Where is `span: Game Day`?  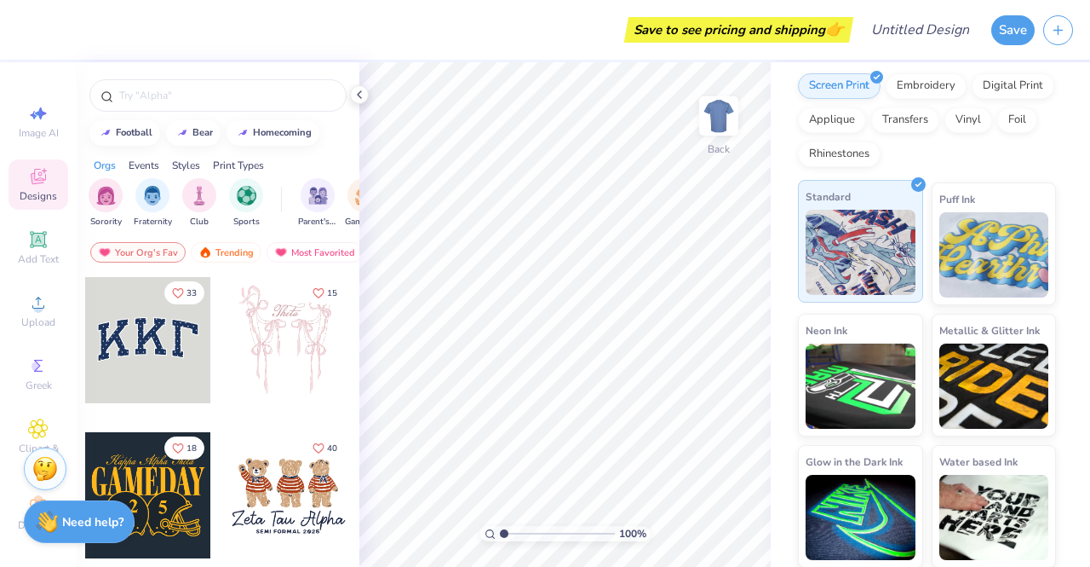 span: Game Day is located at coordinates (365, 221).